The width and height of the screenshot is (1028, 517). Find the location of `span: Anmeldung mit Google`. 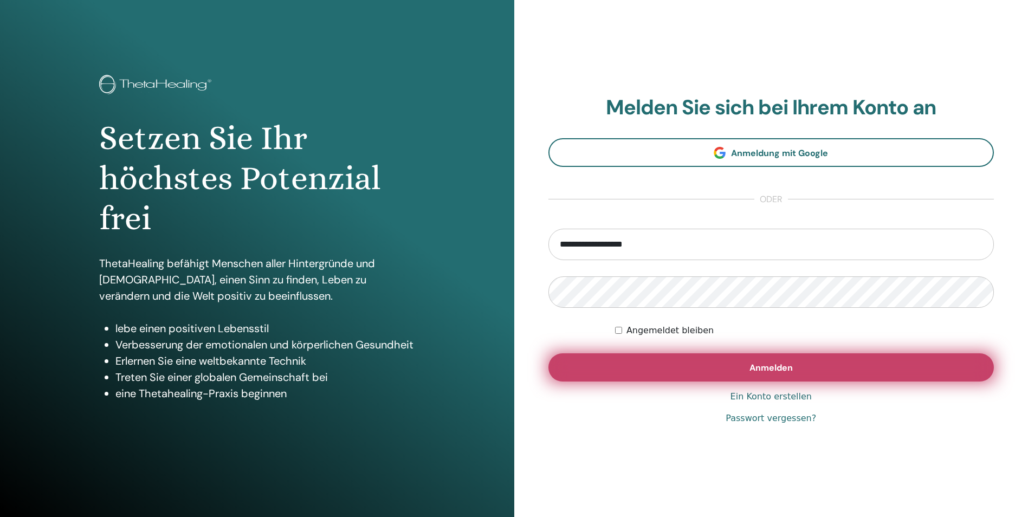

span: Anmeldung mit Google is located at coordinates (779, 153).